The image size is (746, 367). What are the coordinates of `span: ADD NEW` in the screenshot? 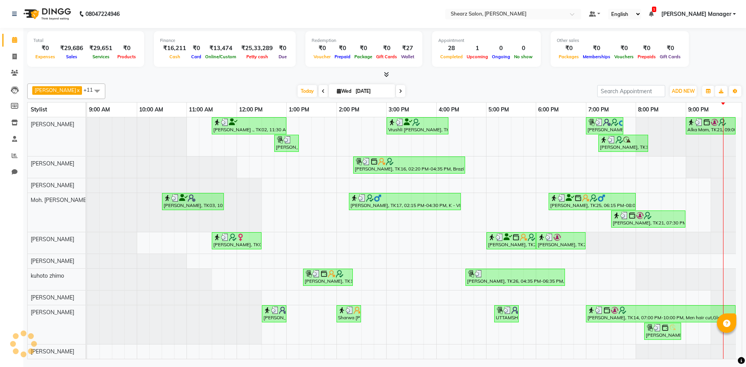 It's located at (683, 91).